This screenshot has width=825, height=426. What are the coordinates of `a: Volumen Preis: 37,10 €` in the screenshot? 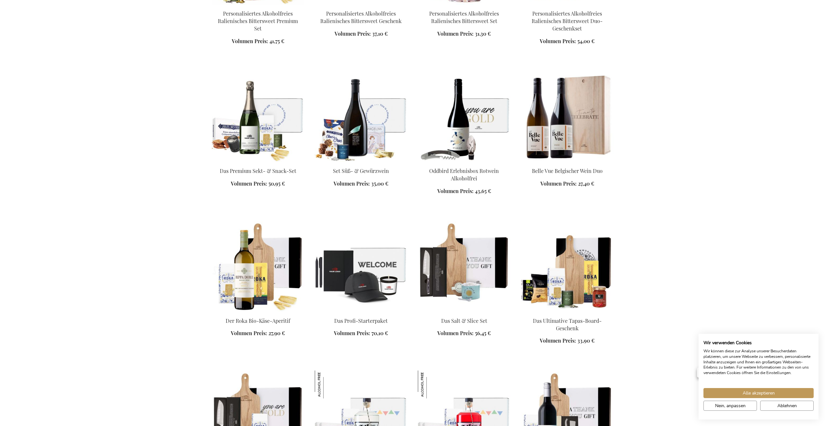 It's located at (361, 34).